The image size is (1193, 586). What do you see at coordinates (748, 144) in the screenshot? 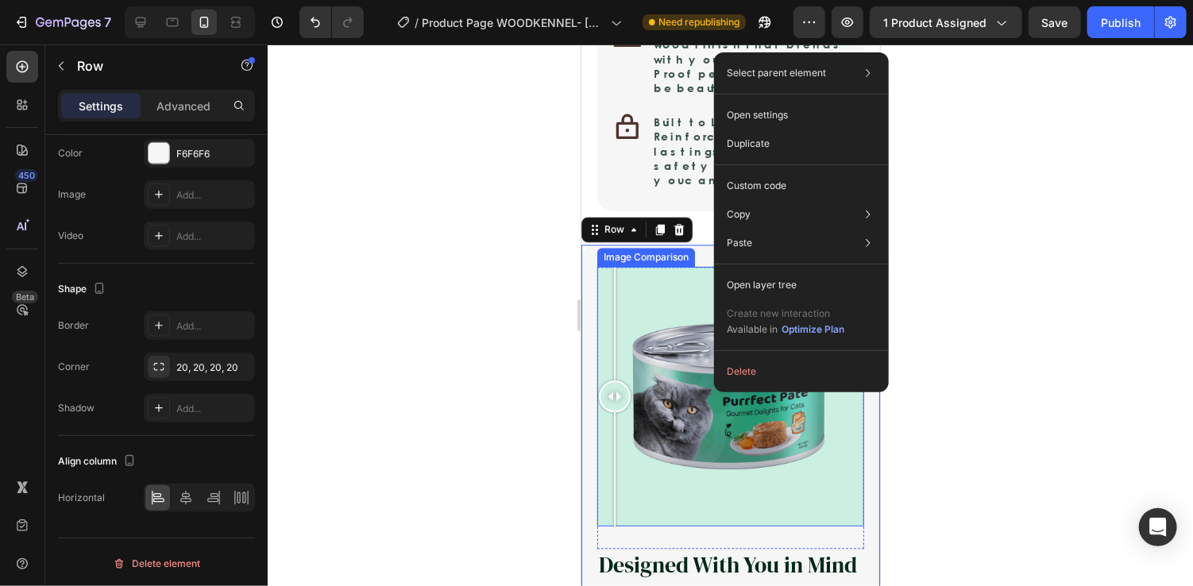
I see `p: Duplicate` at bounding box center [748, 144].